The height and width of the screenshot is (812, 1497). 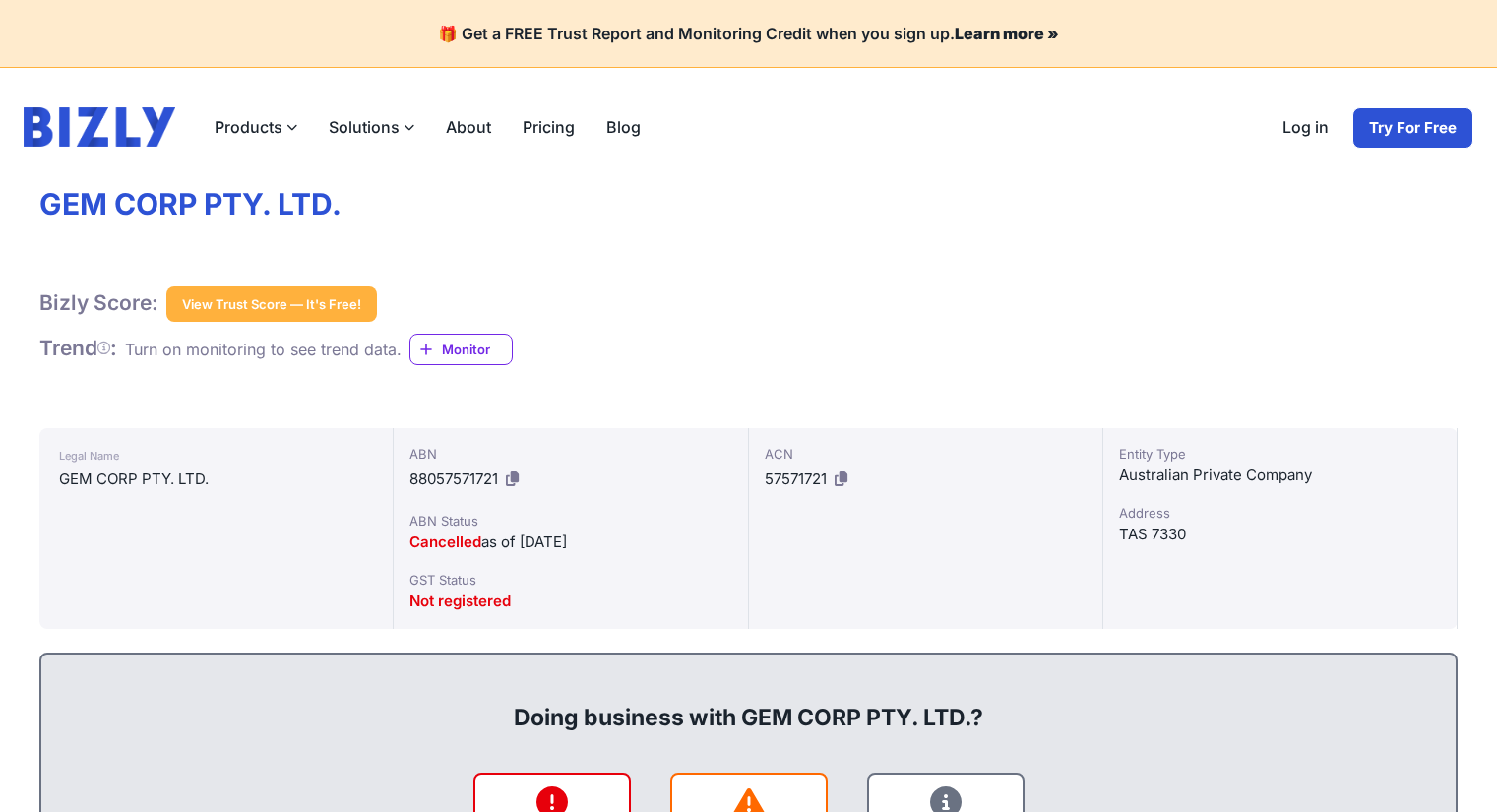 I want to click on a: Log in, so click(x=1305, y=128).